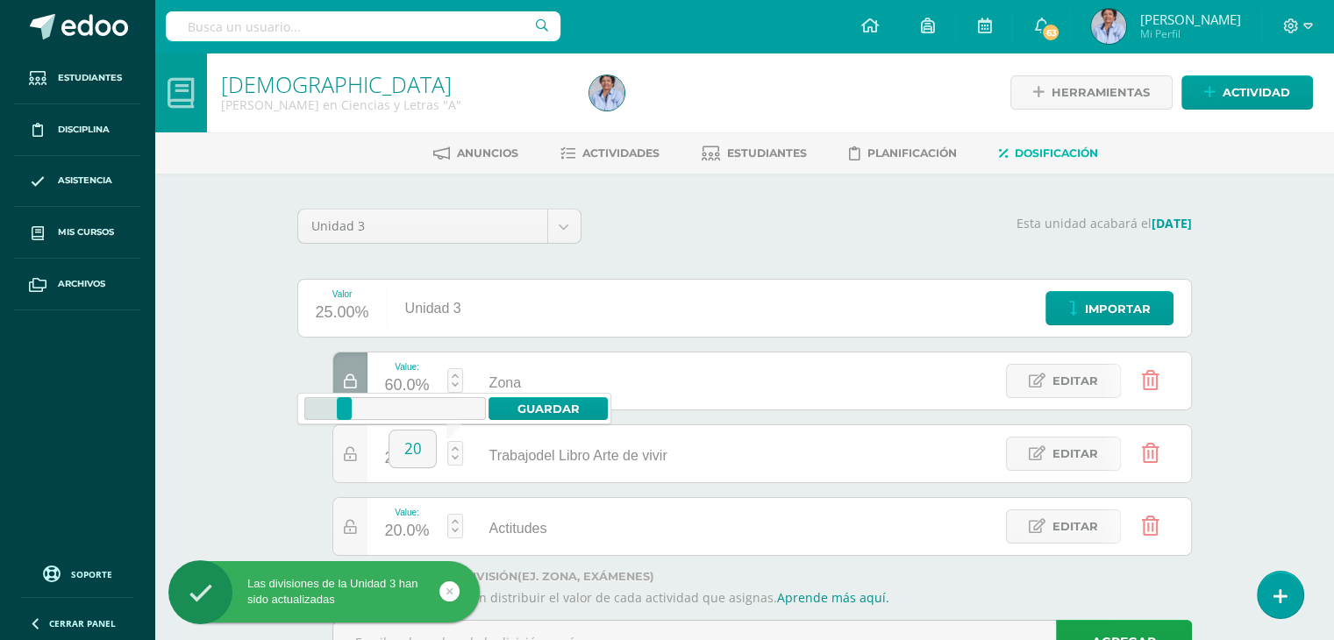 Image resolution: width=1334 pixels, height=640 pixels. Describe the element at coordinates (518, 528) in the screenshot. I see `span: Actitudes` at that location.